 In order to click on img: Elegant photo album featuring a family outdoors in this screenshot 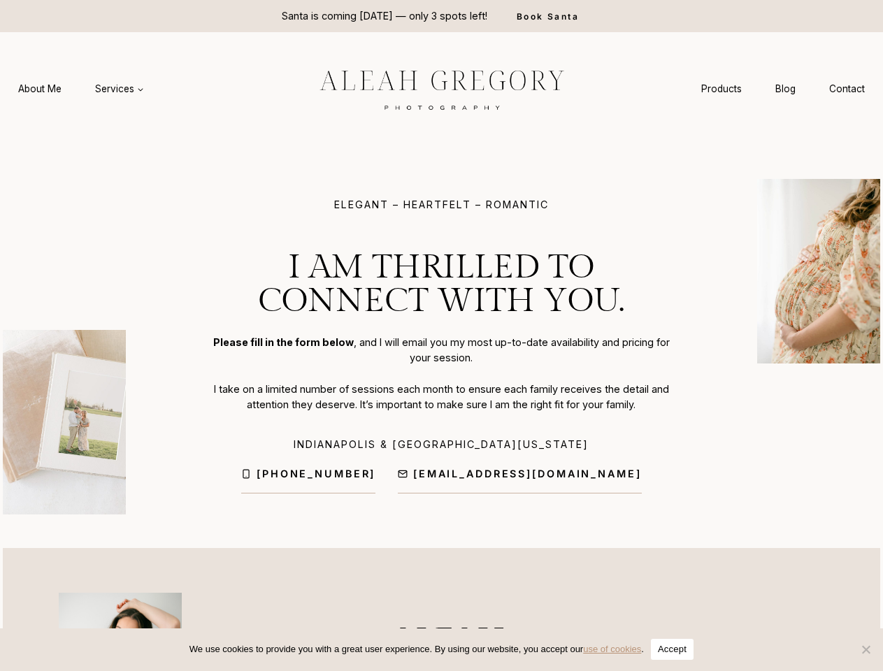, I will do `click(64, 422)`.